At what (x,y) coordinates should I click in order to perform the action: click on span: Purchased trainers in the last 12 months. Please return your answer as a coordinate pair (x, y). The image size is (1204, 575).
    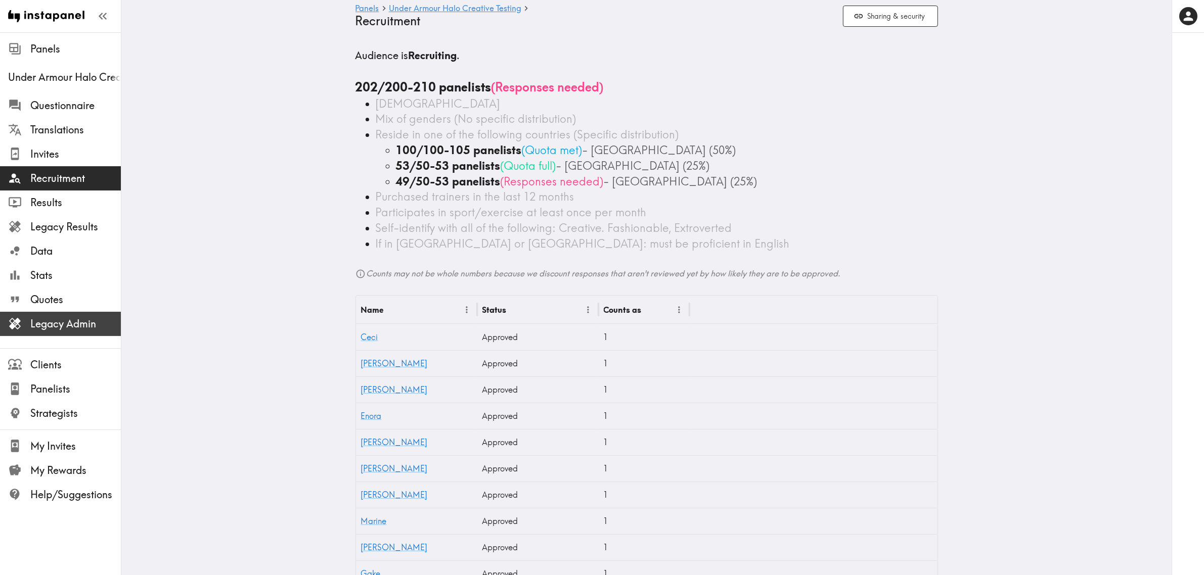
    Looking at the image, I should click on (475, 197).